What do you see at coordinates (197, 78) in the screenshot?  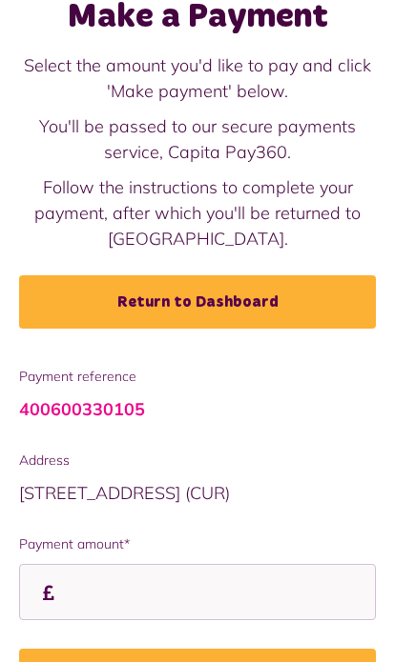 I see `p: Select the amount you'd like to pay and click 'Make payment' below.` at bounding box center [197, 78].